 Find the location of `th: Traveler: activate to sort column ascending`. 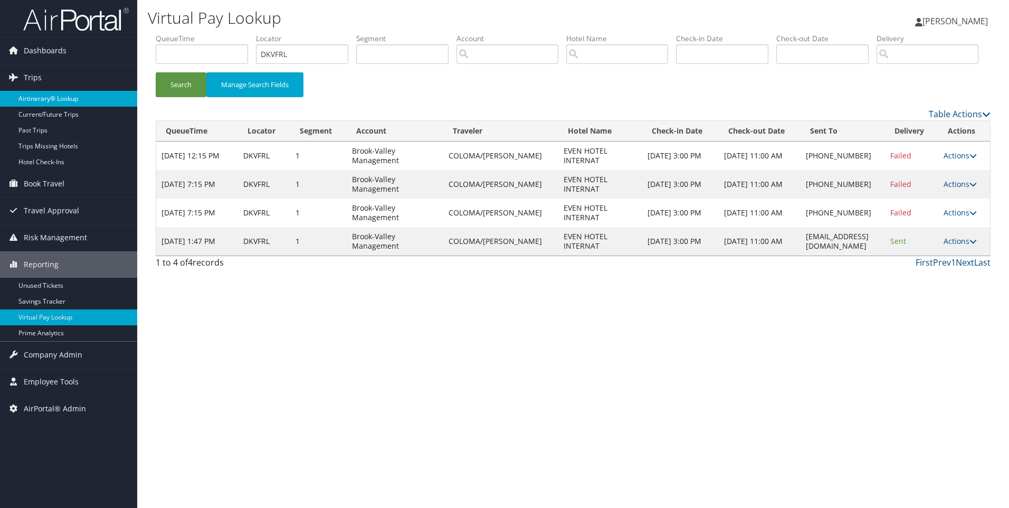

th: Traveler: activate to sort column ascending is located at coordinates (501, 131).